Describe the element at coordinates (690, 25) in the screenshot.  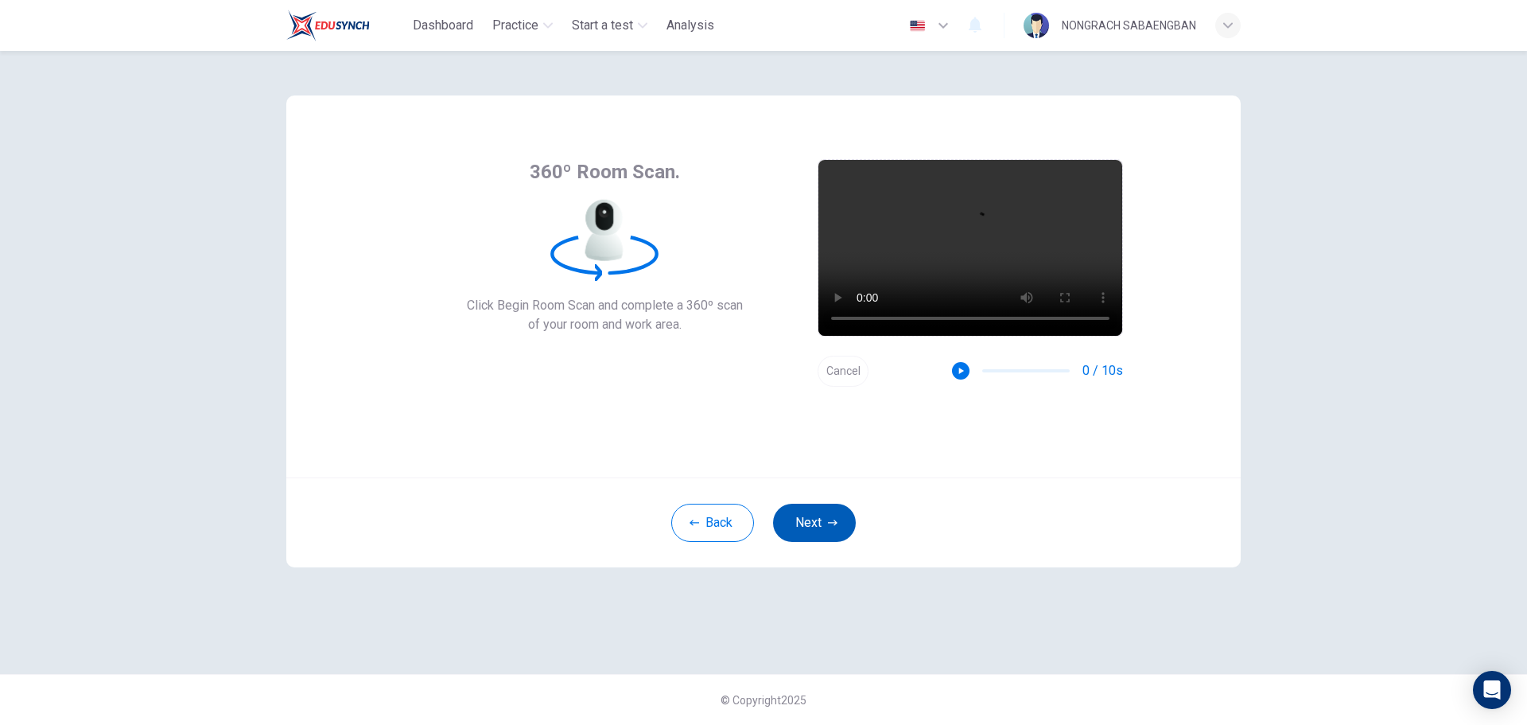
I see `span: Analysis` at that location.